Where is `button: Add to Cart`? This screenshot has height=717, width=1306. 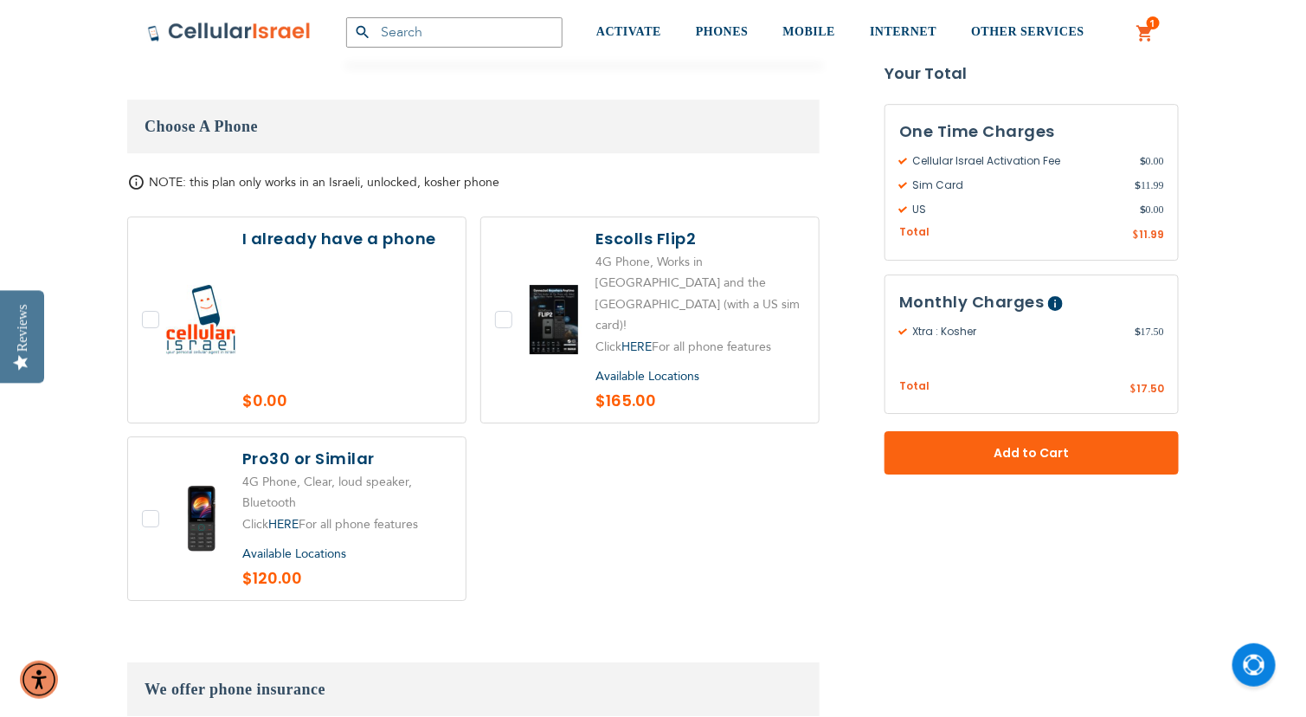 button: Add to Cart is located at coordinates (1032, 453).